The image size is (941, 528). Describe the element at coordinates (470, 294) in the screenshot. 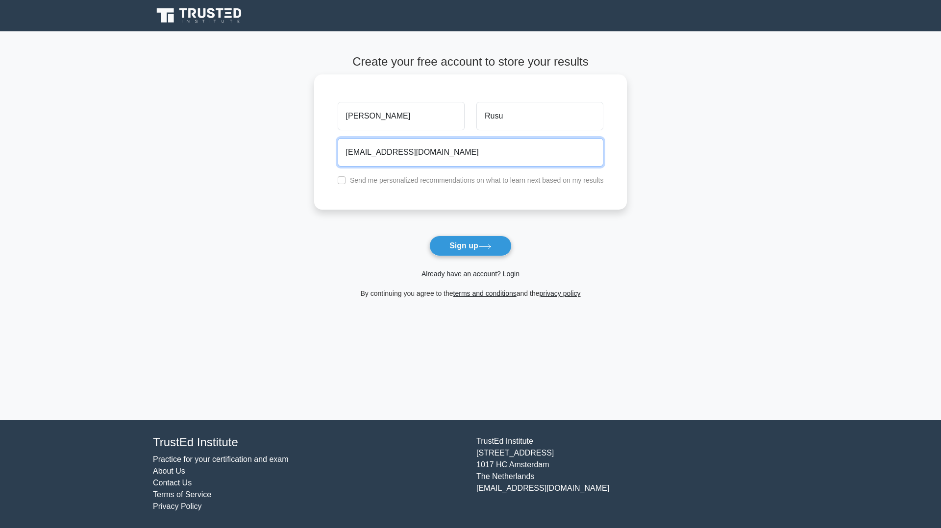

I see `div: By continuing you agree to the and the` at that location.